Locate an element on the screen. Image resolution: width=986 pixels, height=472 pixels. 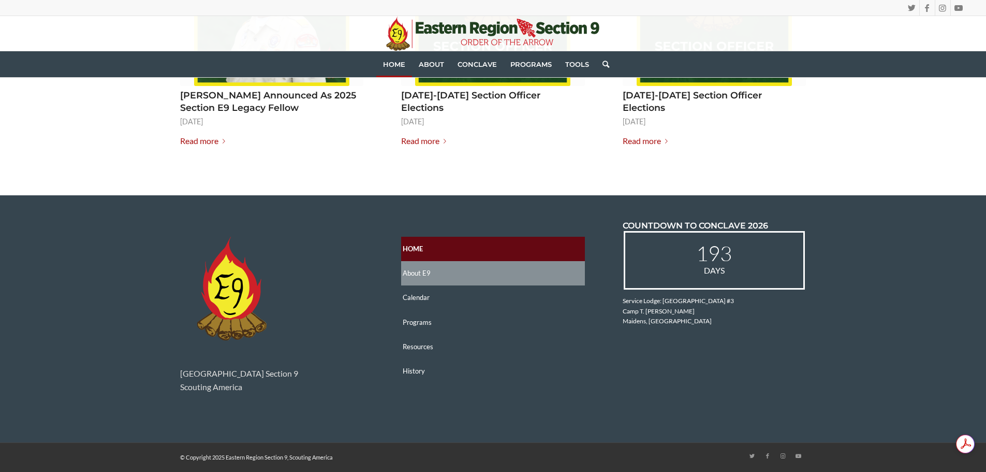
a: Link to Youtube is located at coordinates (799, 456).